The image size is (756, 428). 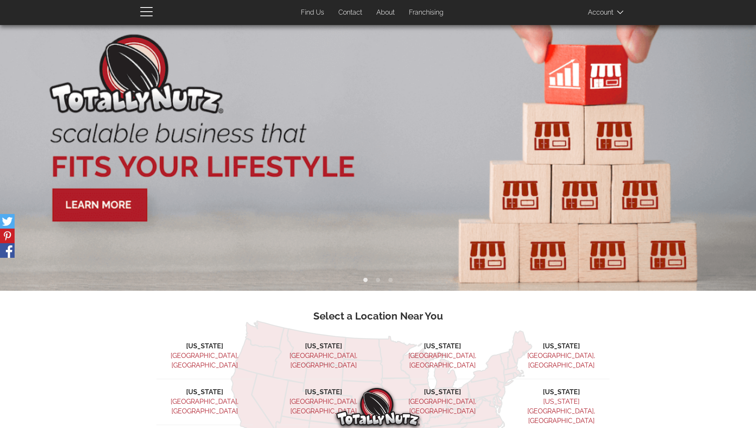 I want to click on a: Totally Nutz Logo, so click(x=378, y=407).